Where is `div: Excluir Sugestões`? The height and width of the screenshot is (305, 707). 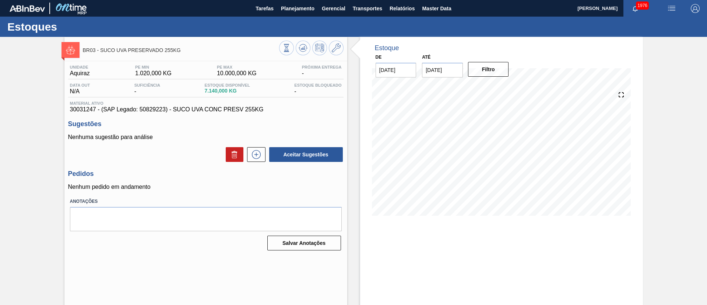
div: Excluir Sugestões is located at coordinates (233, 154).